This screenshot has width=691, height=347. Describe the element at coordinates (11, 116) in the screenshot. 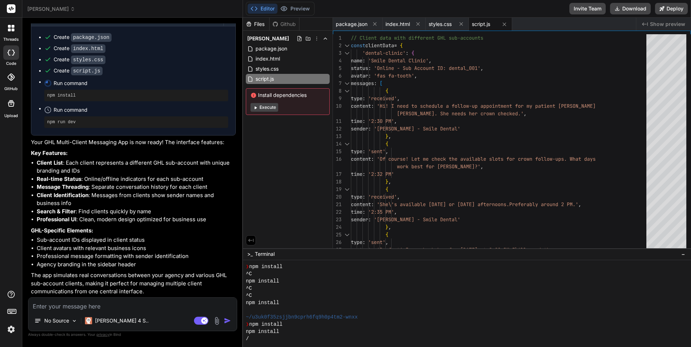

I see `label: Upload` at that location.